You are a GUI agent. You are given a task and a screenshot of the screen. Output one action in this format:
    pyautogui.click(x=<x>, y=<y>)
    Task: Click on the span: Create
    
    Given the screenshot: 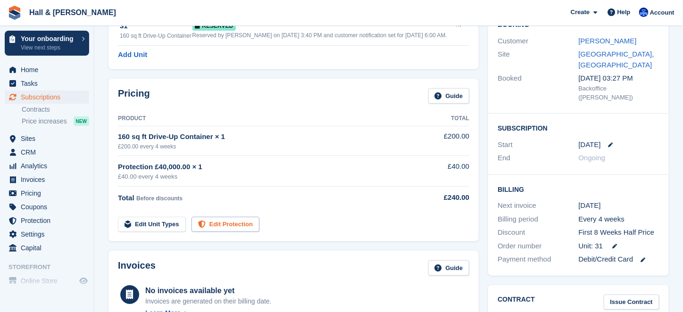 What is the action you would take?
    pyautogui.click(x=580, y=12)
    